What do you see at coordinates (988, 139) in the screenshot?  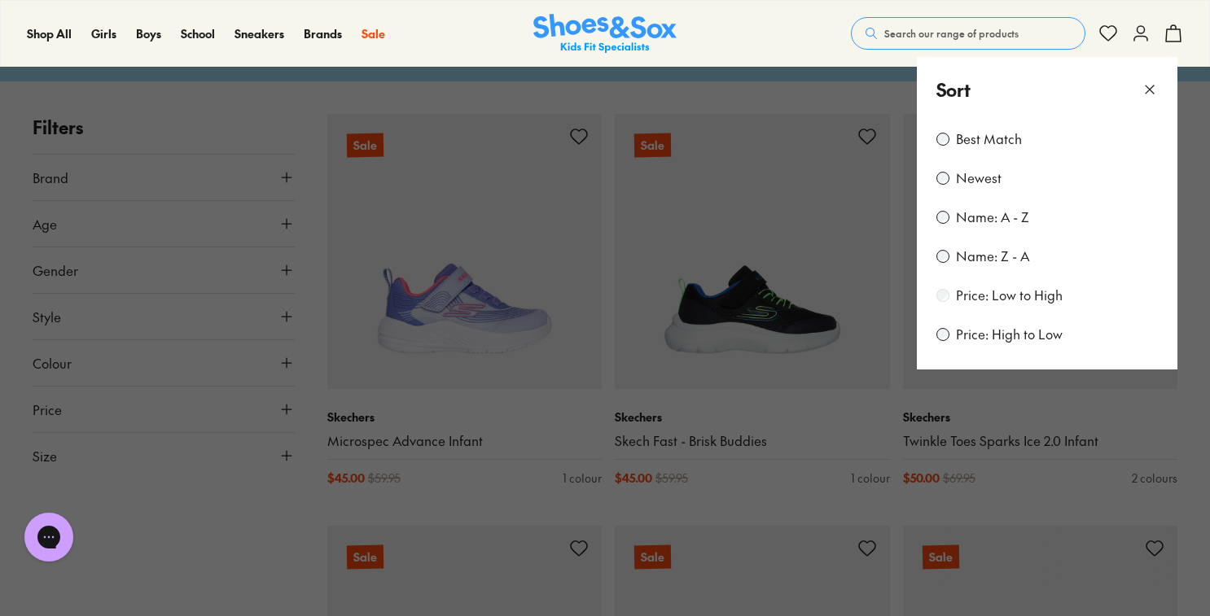 I see `label: Best Match` at bounding box center [988, 139].